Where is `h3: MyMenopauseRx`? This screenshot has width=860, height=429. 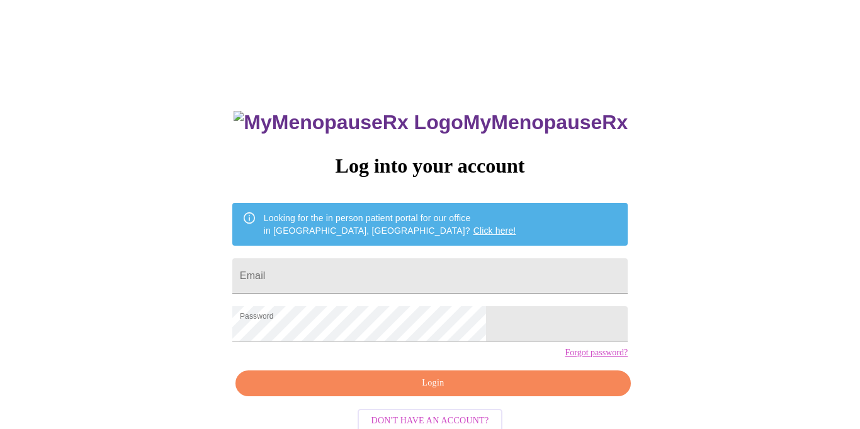
h3: MyMenopauseRx is located at coordinates (431, 122).